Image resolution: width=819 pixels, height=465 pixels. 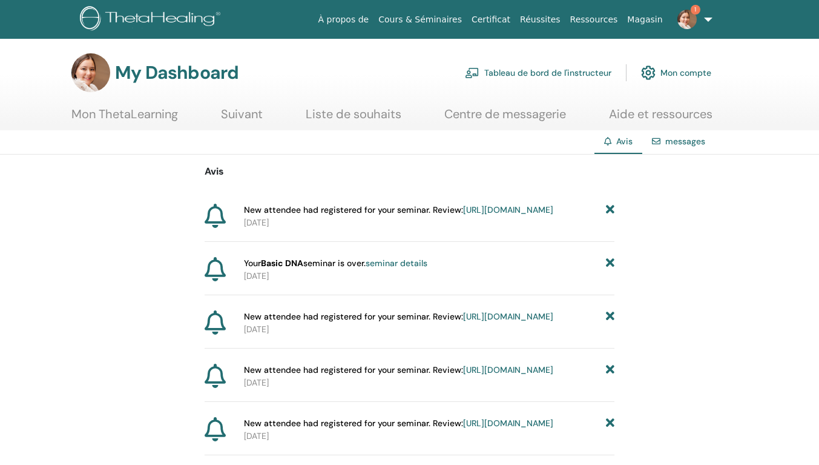 I want to click on a: Suivant, so click(x=242, y=118).